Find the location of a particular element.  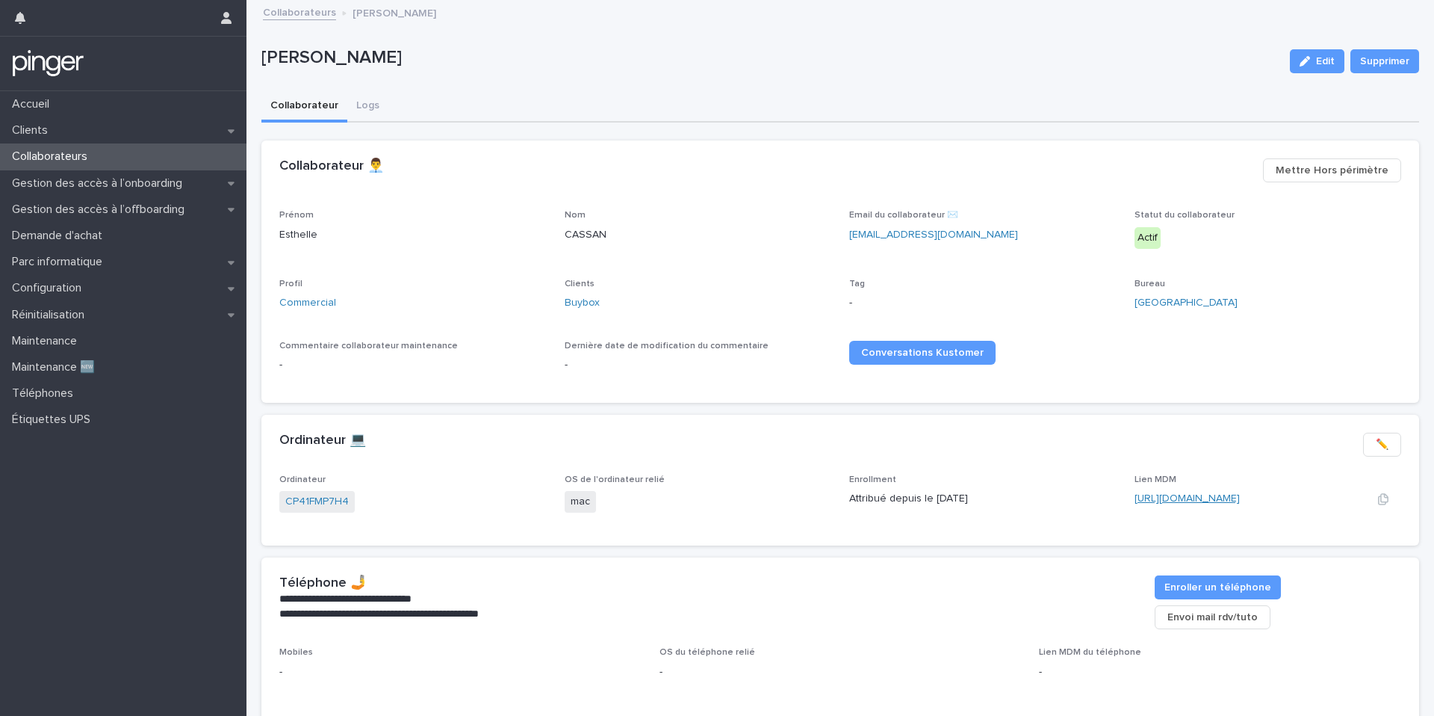

span: Email du collaborateur ✉️ is located at coordinates (904, 215).